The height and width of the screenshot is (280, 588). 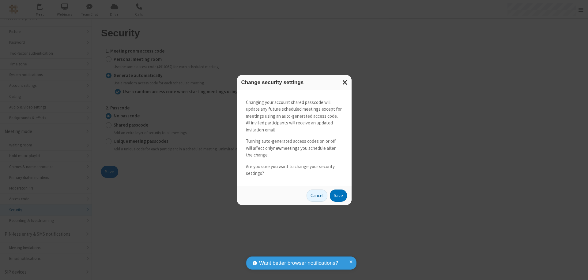 I want to click on h3: Change security settings, so click(x=294, y=82).